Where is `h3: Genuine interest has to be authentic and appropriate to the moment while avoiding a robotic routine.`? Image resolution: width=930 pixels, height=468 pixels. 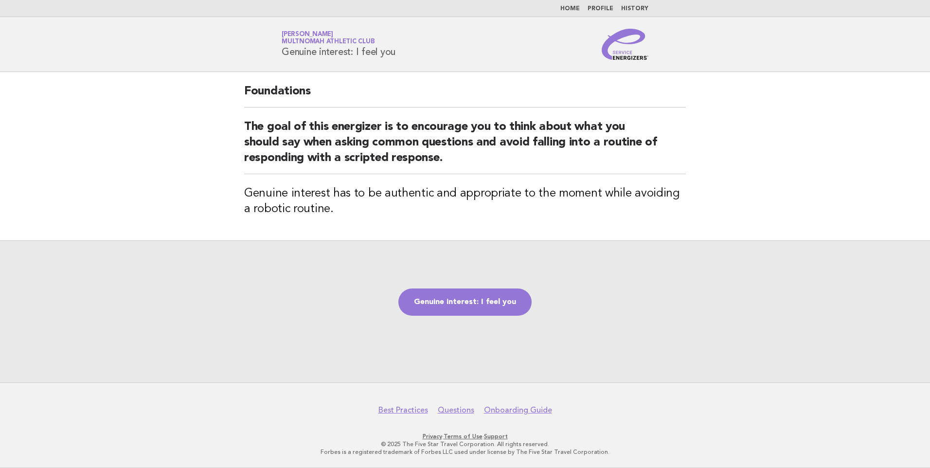 h3: Genuine interest has to be authentic and appropriate to the moment while avoiding a robotic routine. is located at coordinates (465, 201).